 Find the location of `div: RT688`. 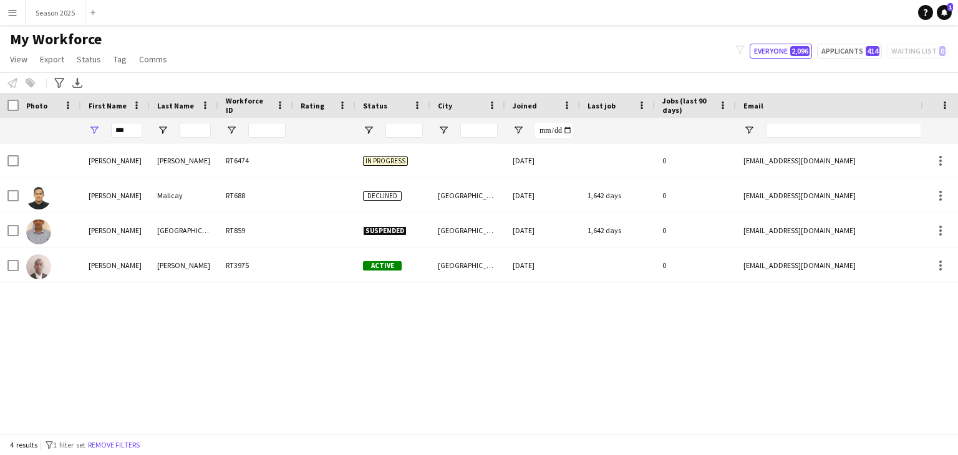

div: RT688 is located at coordinates (256, 195).